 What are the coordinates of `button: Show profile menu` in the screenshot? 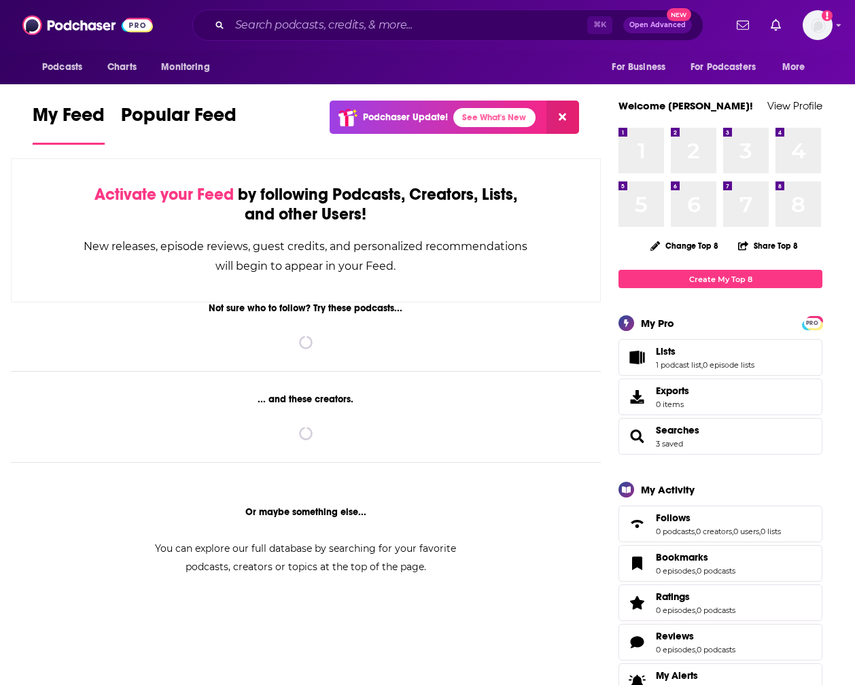 It's located at (817, 25).